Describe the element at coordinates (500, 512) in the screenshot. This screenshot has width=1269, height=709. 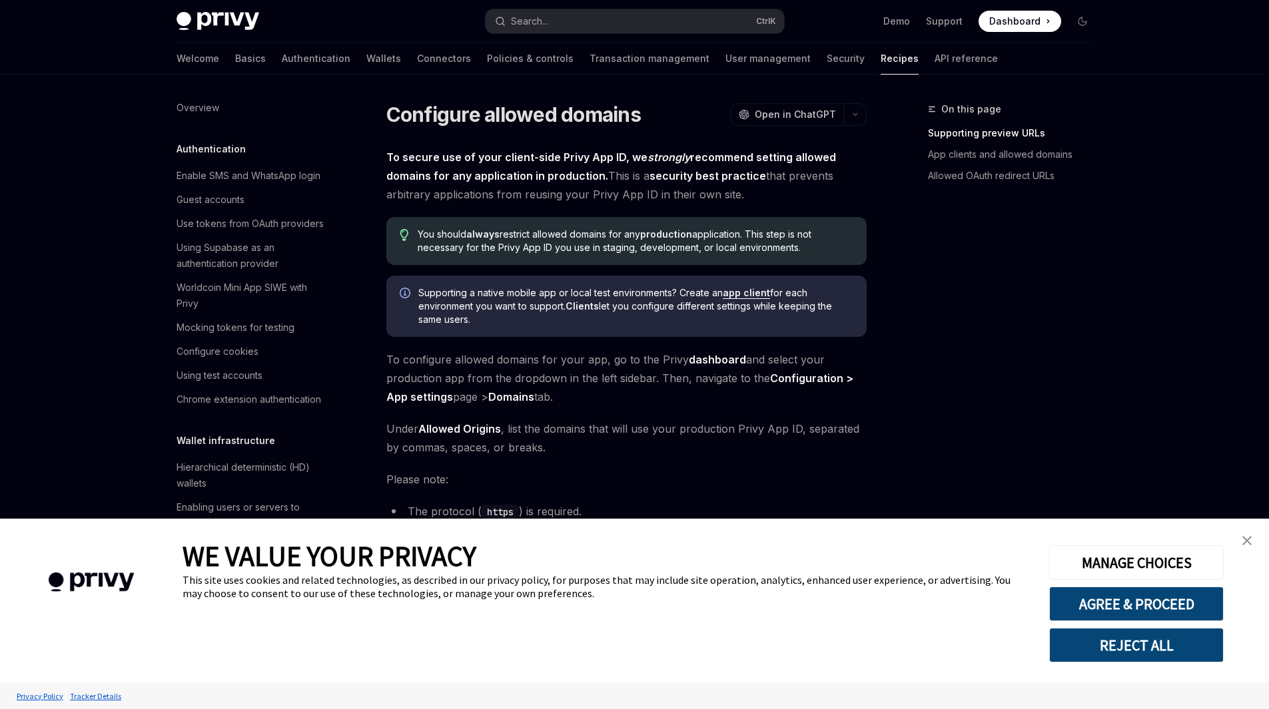
I see `code: https` at that location.